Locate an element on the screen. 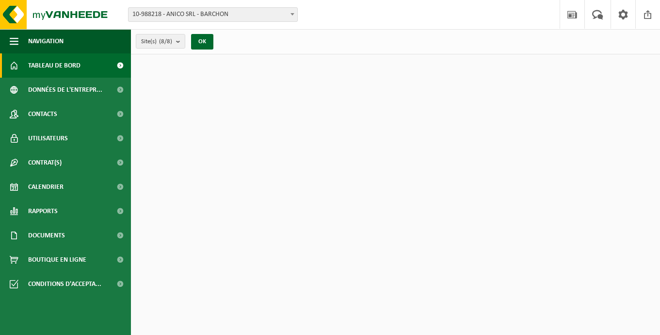  span: Conditions d'accepta... is located at coordinates (65, 284).